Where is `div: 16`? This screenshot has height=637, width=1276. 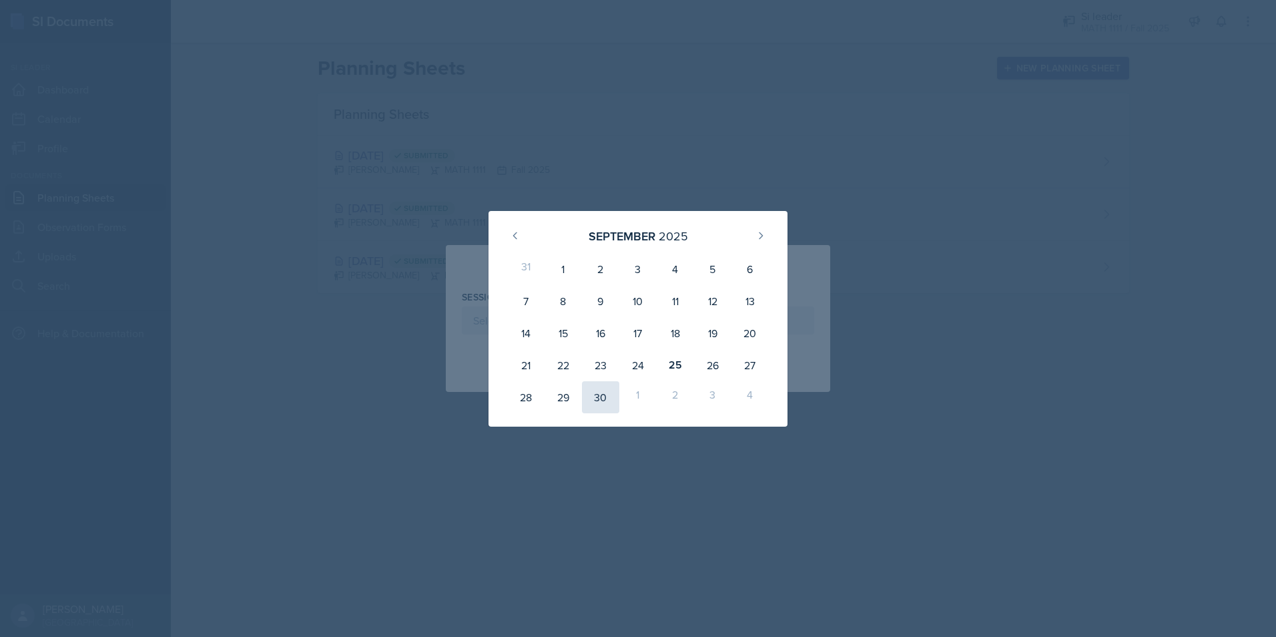 div: 16 is located at coordinates (601, 333).